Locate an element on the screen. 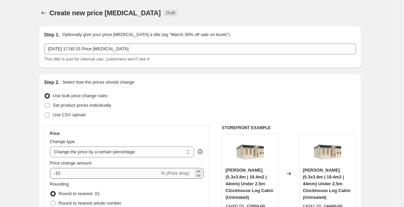 This screenshot has width=404, height=207. div: help is located at coordinates (200, 151).